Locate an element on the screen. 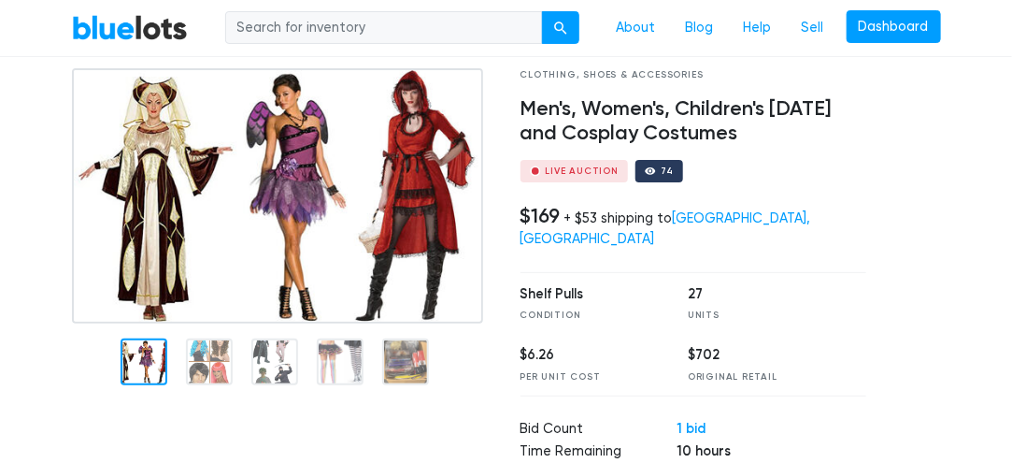 The image size is (1012, 463). a: Dashboard is located at coordinates (894, 27).